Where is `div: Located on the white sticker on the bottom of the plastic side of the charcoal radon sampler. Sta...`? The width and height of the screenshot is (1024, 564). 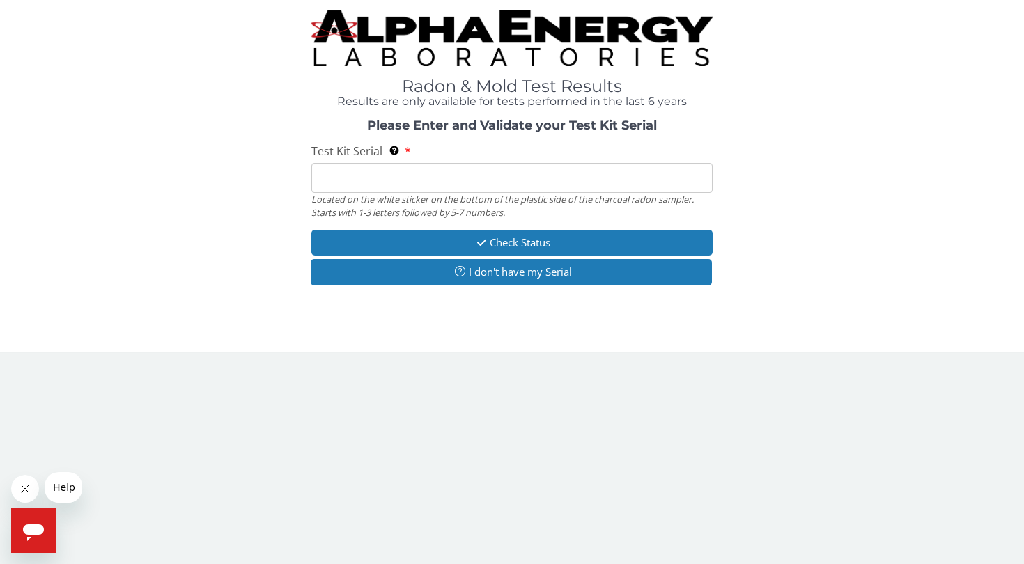 div: Located on the white sticker on the bottom of the plastic side of the charcoal radon sampler. Sta... is located at coordinates (512, 205).